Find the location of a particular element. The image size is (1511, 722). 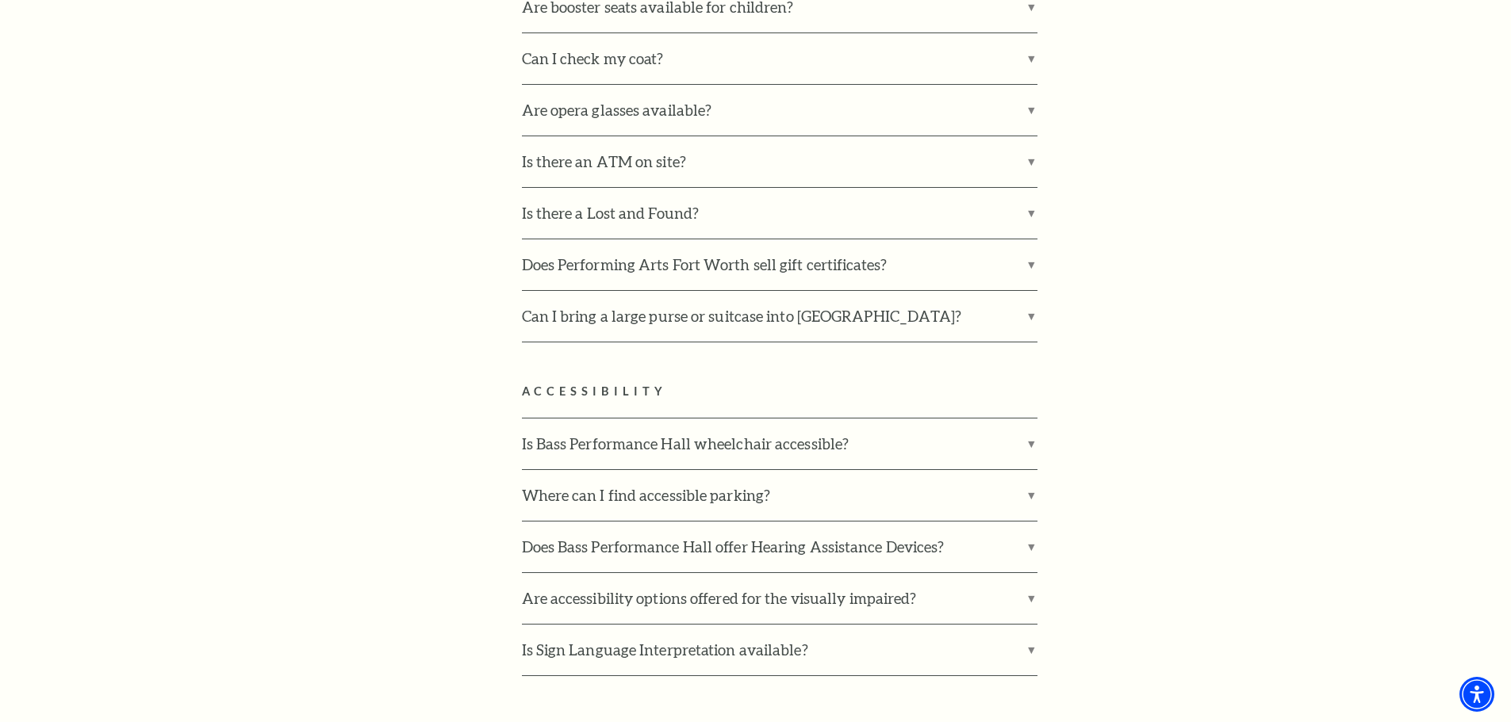

label: Is Sign Language Interpretation available? is located at coordinates (780, 650).